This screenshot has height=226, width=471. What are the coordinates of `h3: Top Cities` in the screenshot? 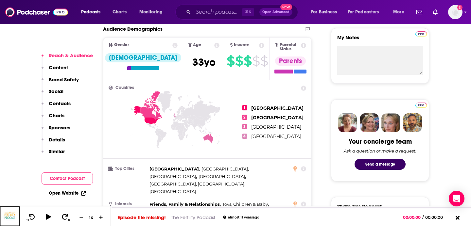 It's located at (128, 169).